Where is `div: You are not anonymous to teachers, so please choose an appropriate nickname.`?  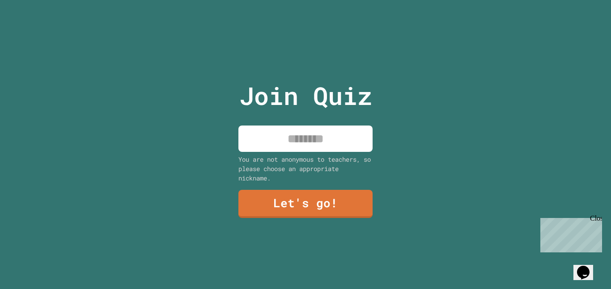
div: You are not anonymous to teachers, so please choose an appropriate nickname. is located at coordinates (305, 169).